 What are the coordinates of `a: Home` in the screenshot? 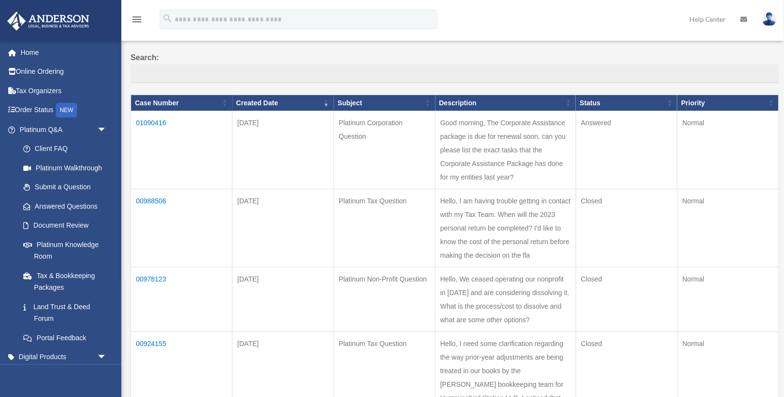 It's located at (64, 52).